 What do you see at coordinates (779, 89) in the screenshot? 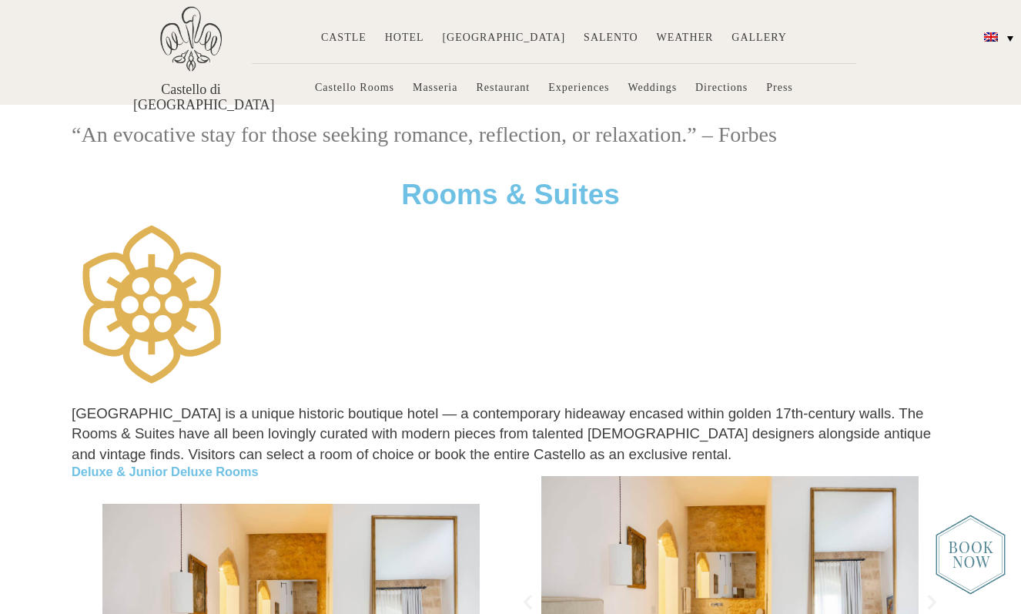
I see `a: Press` at bounding box center [779, 89].